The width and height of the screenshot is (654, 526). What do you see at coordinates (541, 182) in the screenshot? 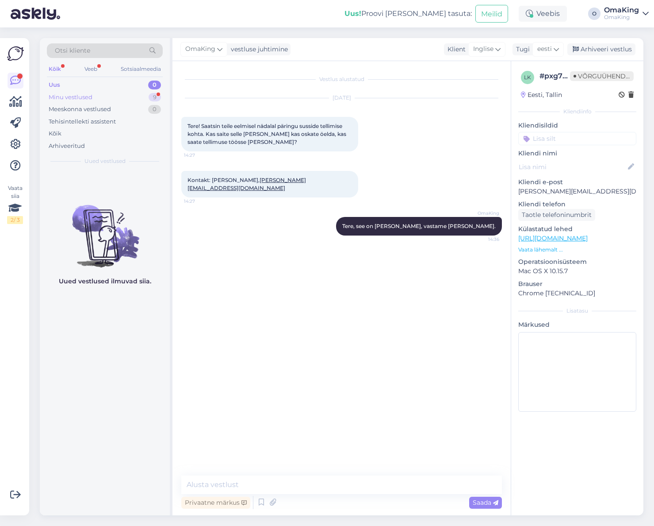
I see `font: Kliendi e-post` at bounding box center [541, 182].